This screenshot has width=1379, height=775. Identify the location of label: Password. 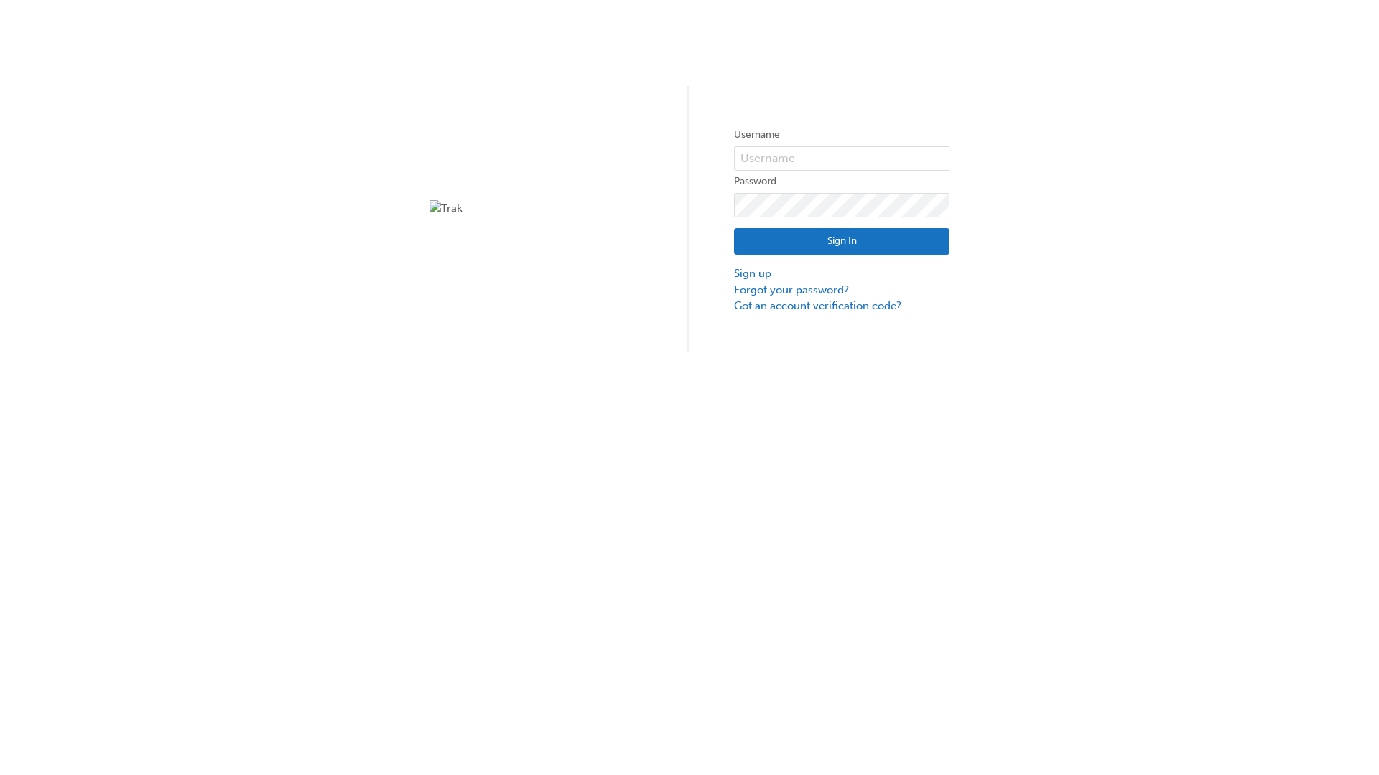
(842, 182).